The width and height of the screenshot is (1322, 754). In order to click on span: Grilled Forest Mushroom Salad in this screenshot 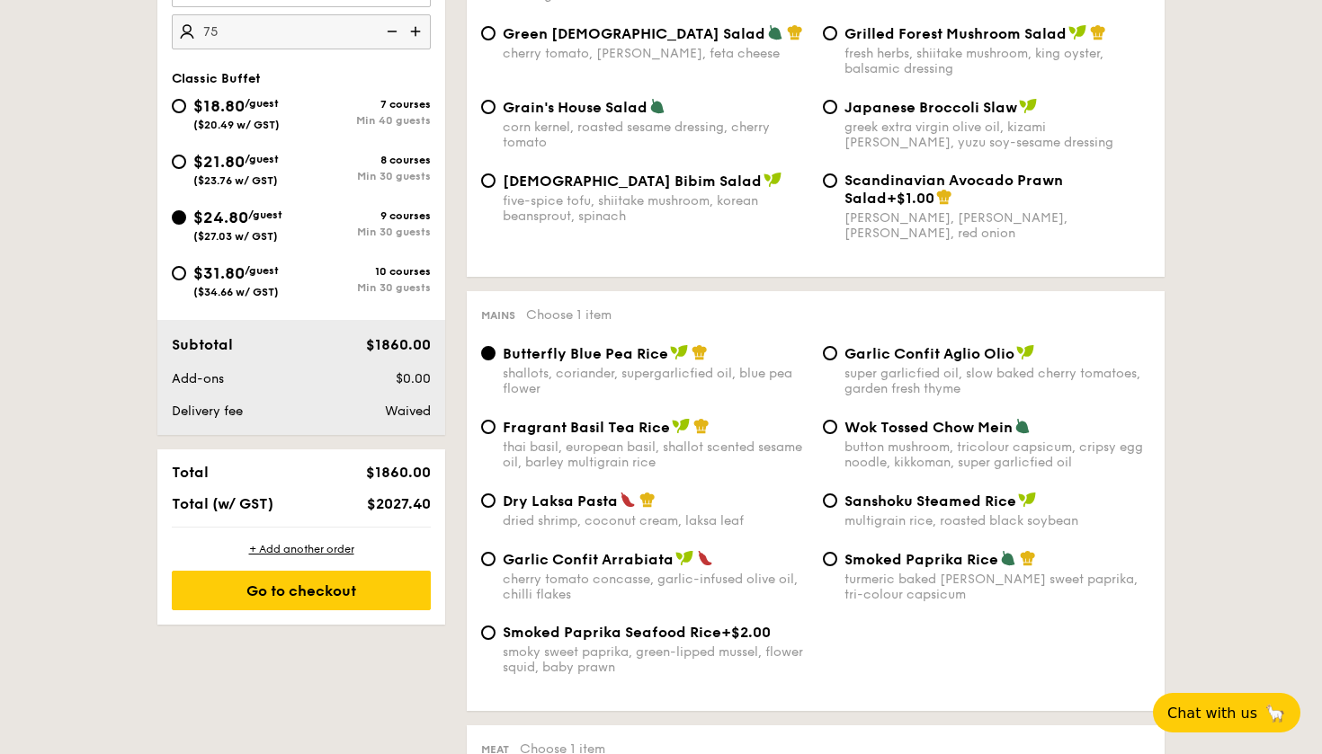, I will do `click(955, 33)`.